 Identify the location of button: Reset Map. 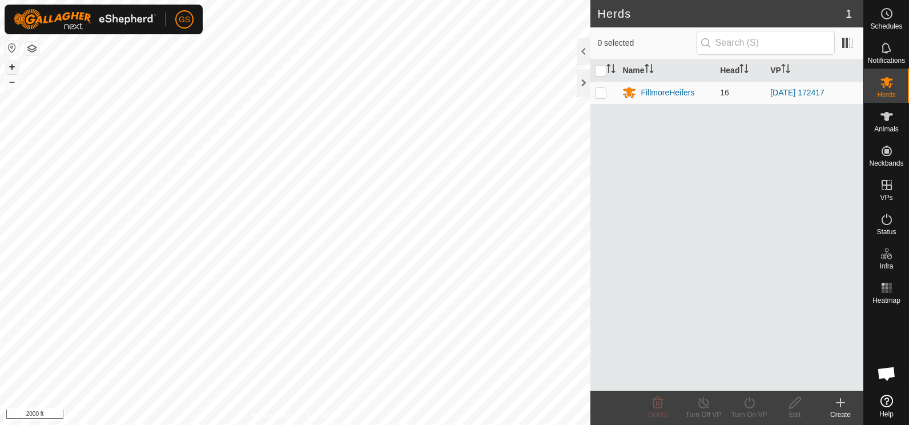
(12, 48).